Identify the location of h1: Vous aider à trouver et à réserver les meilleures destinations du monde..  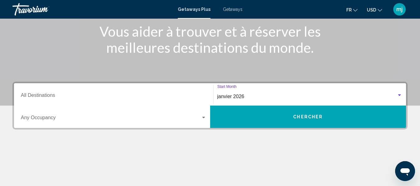
(210, 39).